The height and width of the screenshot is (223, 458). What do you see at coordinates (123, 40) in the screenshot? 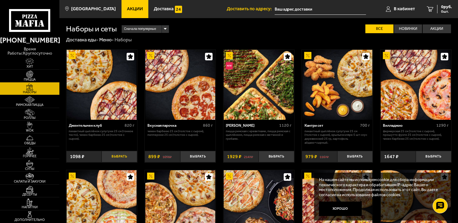
I see `div: Наборы` at bounding box center [123, 40].